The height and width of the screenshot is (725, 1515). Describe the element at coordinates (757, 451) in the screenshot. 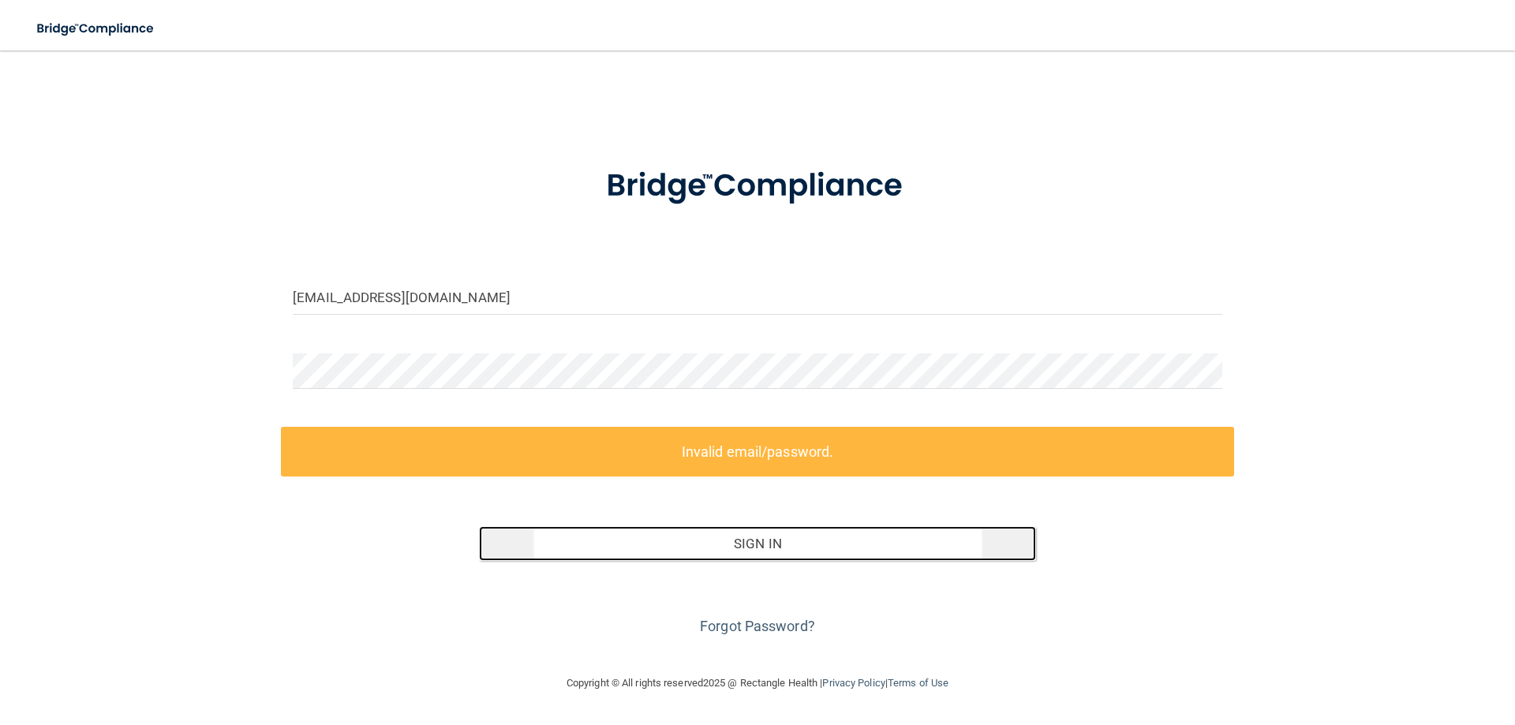

I see `label: Invalid email/password.` at that location.